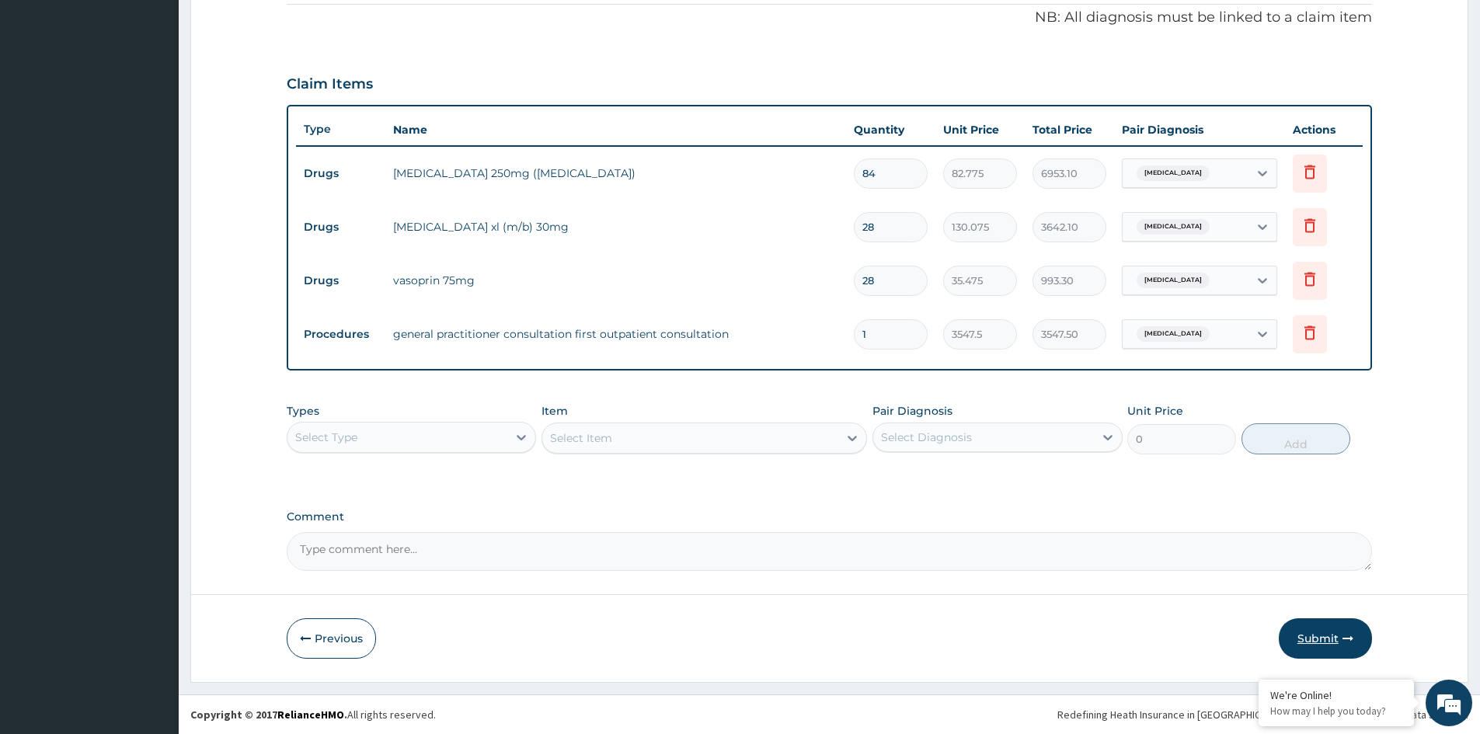  What do you see at coordinates (269, 715) in the screenshot?
I see `strong: Copyright © 2017 .` at bounding box center [269, 715].